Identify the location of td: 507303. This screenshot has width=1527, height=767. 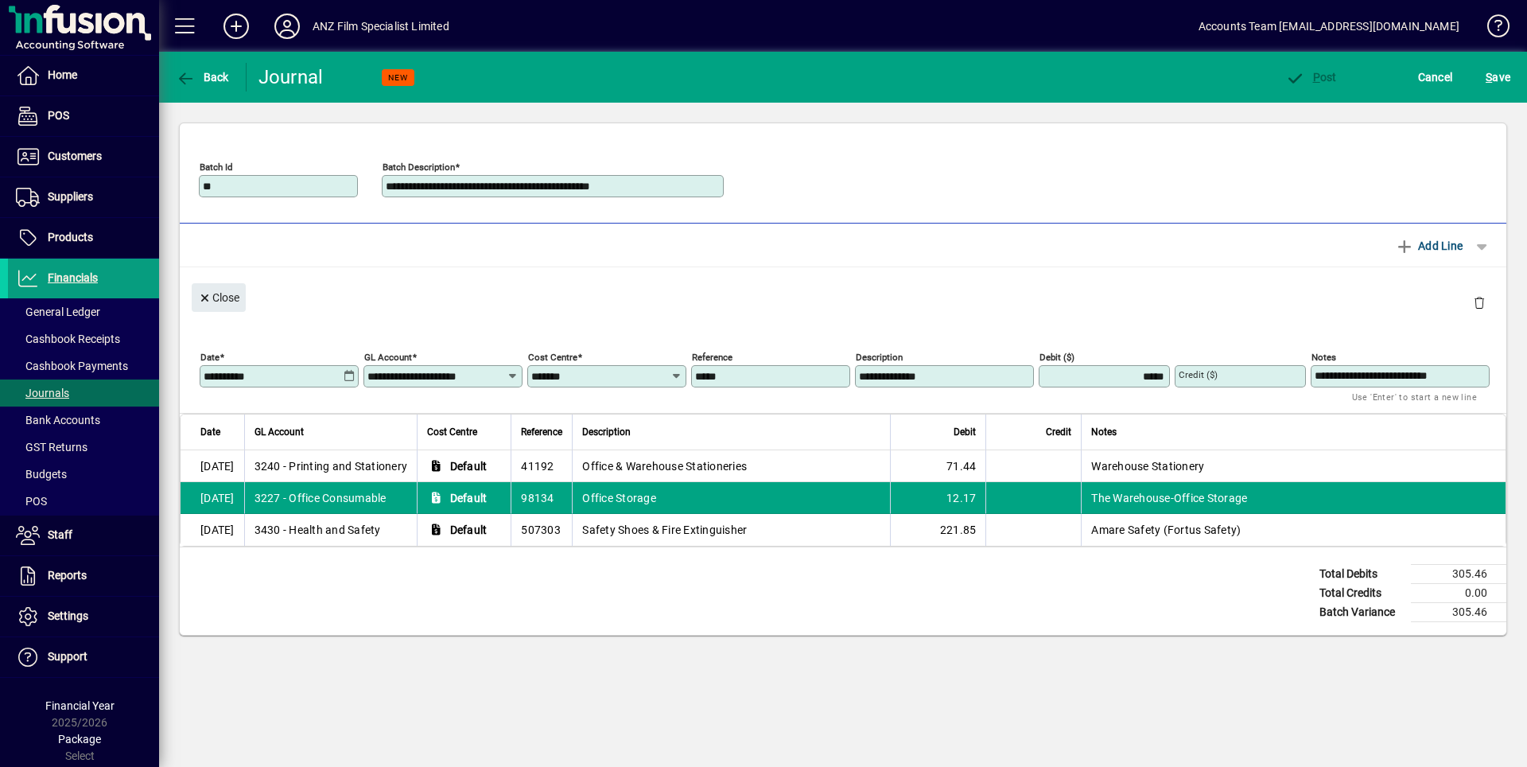
(541, 530).